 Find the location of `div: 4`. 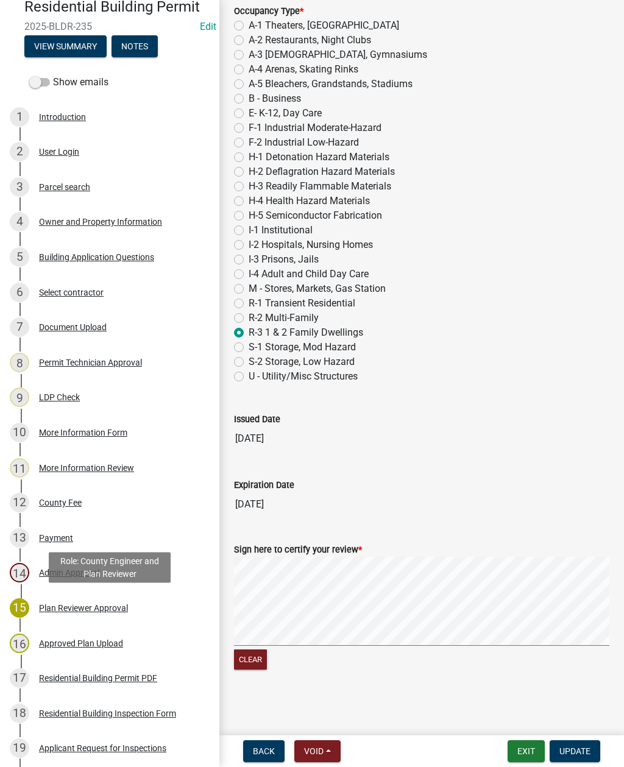

div: 4 is located at coordinates (20, 222).